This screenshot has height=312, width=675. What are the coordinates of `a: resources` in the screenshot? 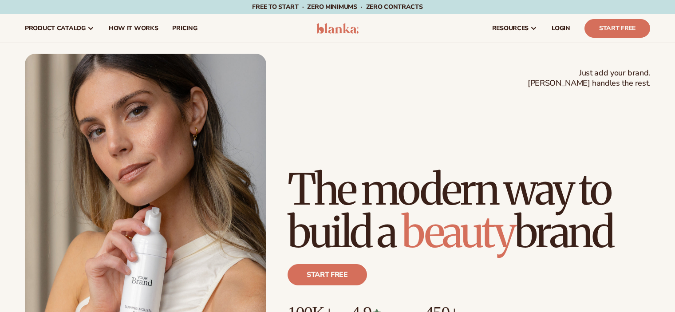 It's located at (514, 28).